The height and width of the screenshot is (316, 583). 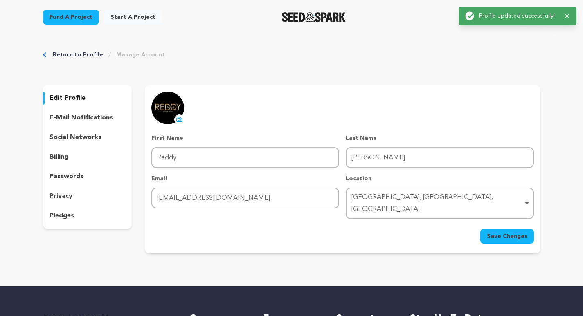 I want to click on p: pledges, so click(x=62, y=216).